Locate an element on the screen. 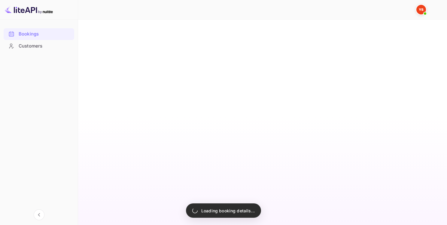 The image size is (447, 225). img: Yandex Support is located at coordinates (422, 10).